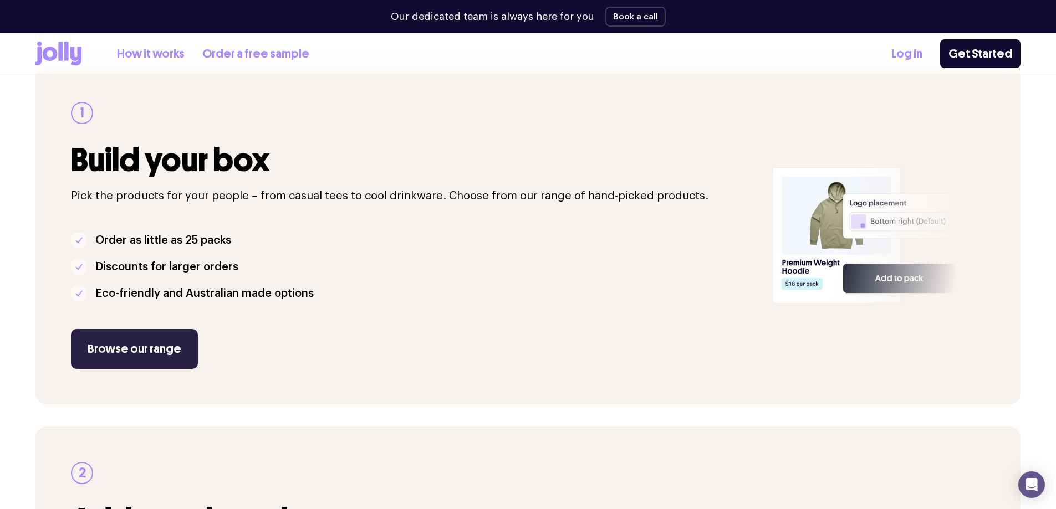 The width and height of the screenshot is (1056, 509). Describe the element at coordinates (255, 54) in the screenshot. I see `a: Order a free sample` at that location.